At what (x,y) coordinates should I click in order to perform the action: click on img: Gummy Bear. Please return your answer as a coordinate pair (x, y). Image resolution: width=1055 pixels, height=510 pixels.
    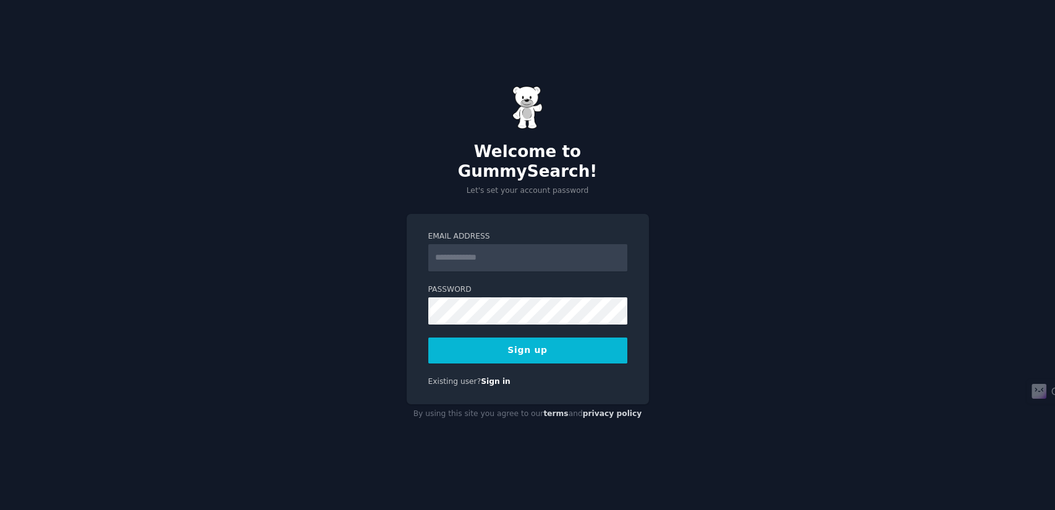
    Looking at the image, I should click on (528, 108).